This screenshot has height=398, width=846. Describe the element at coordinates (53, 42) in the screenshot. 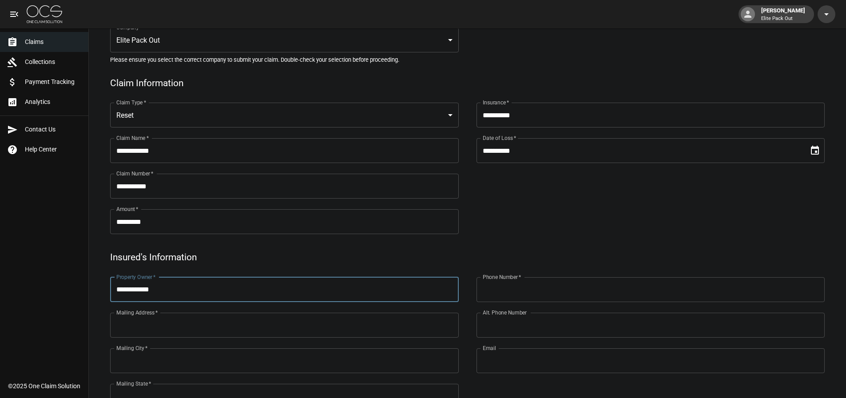

I see `span: Claims` at that location.